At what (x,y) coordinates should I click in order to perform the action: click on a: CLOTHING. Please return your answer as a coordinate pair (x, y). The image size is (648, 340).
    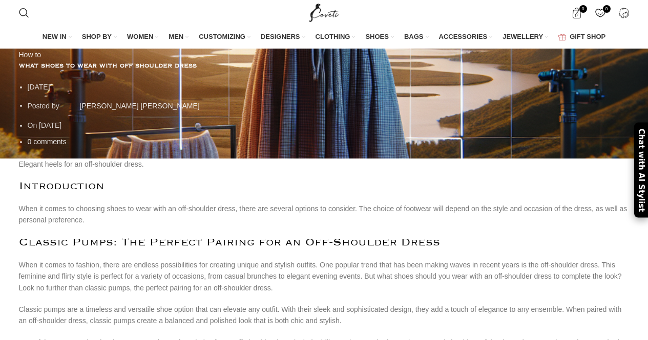
    Looking at the image, I should click on (335, 37).